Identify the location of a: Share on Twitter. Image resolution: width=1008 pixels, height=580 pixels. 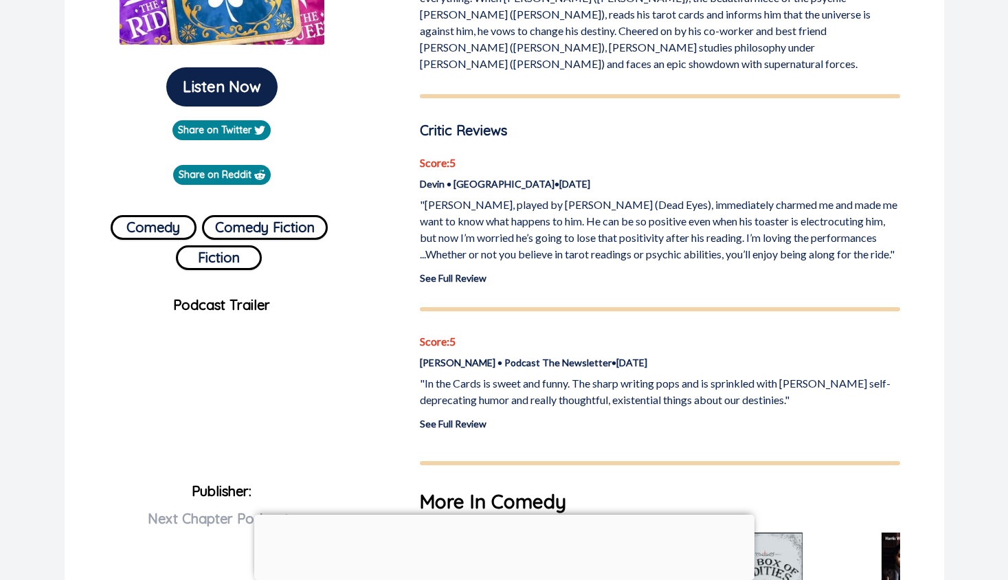
(221, 130).